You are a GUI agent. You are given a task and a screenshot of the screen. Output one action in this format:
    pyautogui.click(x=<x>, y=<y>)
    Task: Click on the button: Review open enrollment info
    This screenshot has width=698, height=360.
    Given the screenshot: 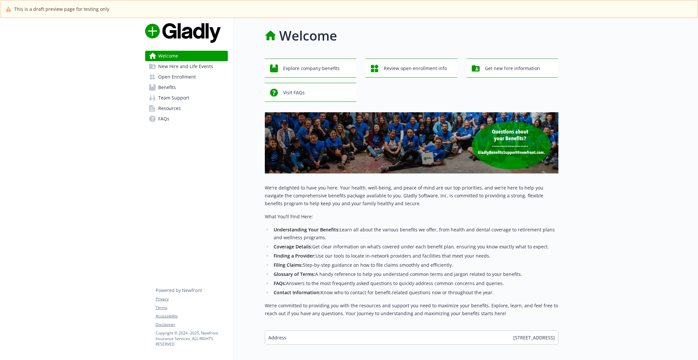 What is the action you would take?
    pyautogui.click(x=411, y=68)
    